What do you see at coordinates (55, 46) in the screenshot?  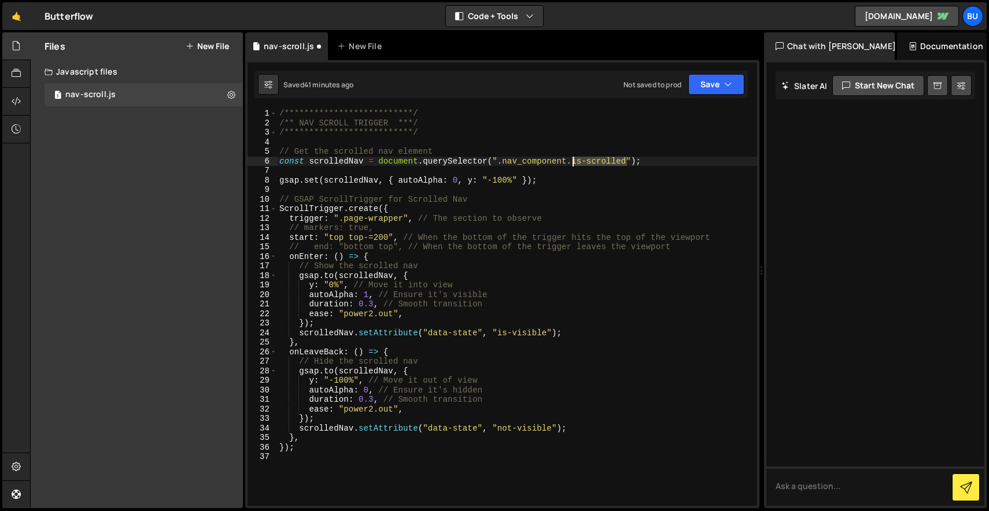 I see `h2: Files` at bounding box center [55, 46].